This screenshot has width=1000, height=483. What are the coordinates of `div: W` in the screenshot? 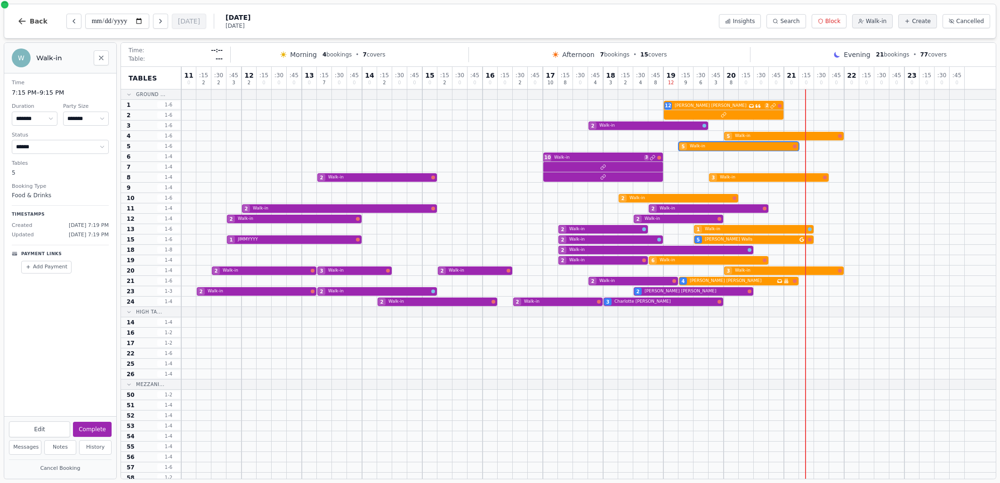 It's located at (21, 58).